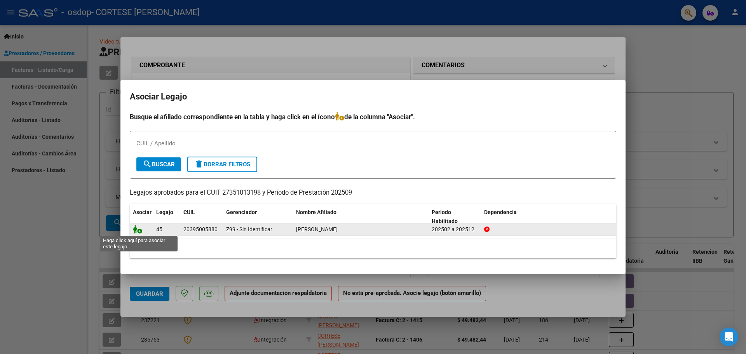  What do you see at coordinates (158, 164) in the screenshot?
I see `button: Buscar` at bounding box center [158, 164].